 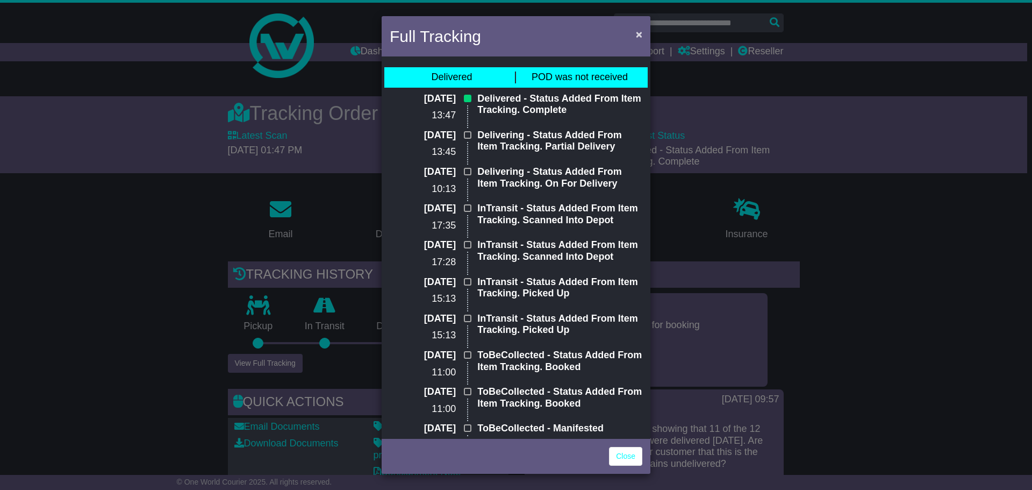 What do you see at coordinates (422, 152) in the screenshot?
I see `p: 13:45` at bounding box center [422, 152].